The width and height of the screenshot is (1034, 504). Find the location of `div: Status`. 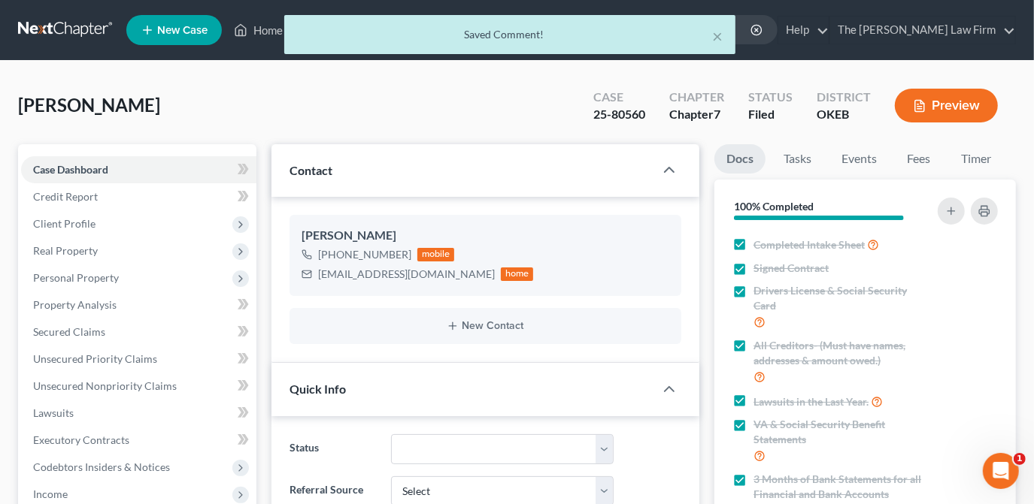

div: Status is located at coordinates (770, 97).